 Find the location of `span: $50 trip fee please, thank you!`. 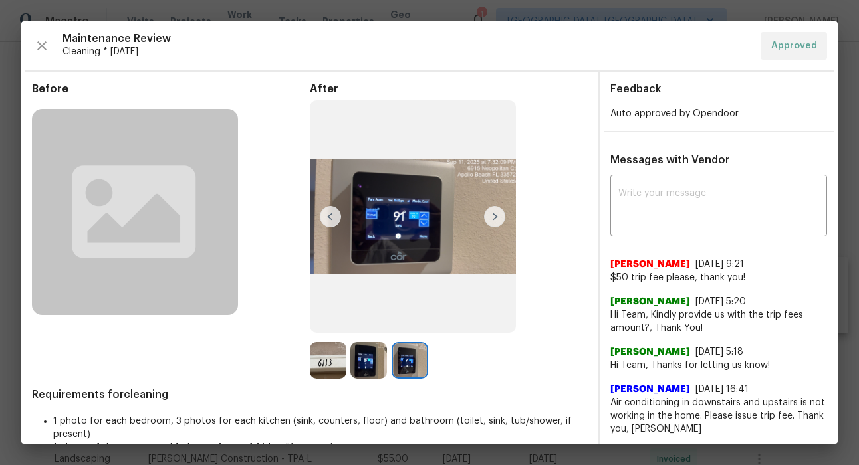

span: $50 trip fee please, thank you! is located at coordinates (718, 278).